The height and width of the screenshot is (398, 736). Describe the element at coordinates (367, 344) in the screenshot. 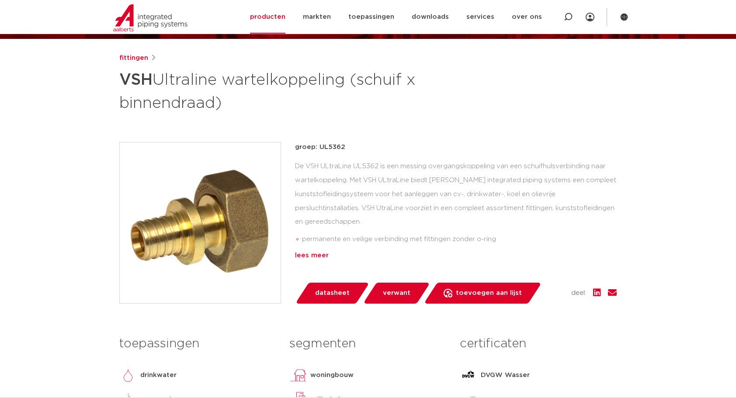

I see `h3: segmenten` at that location.